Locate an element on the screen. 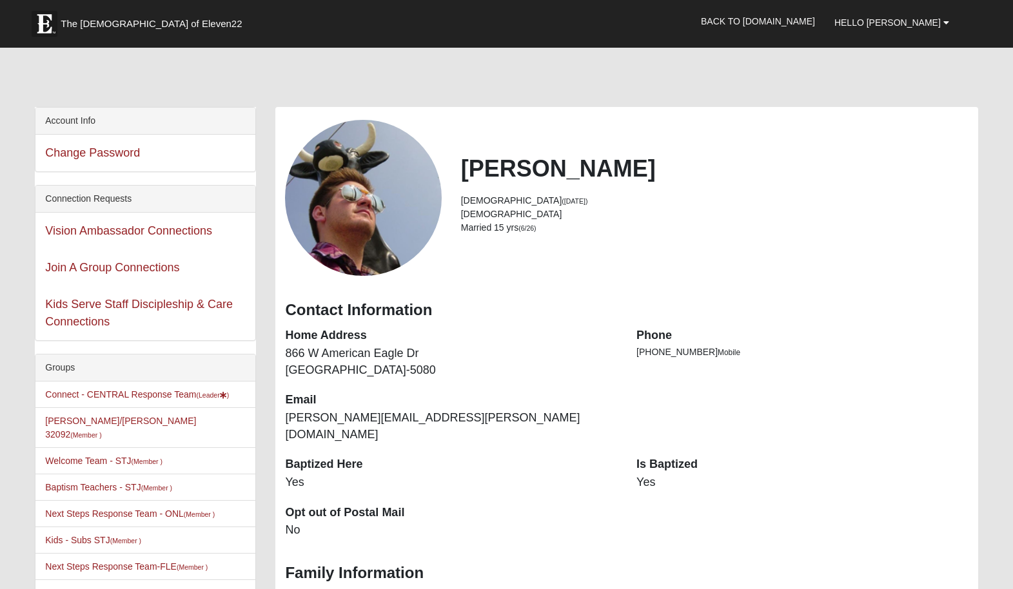 This screenshot has width=1013, height=589. a: Vision Ambassador Connections is located at coordinates (128, 231).